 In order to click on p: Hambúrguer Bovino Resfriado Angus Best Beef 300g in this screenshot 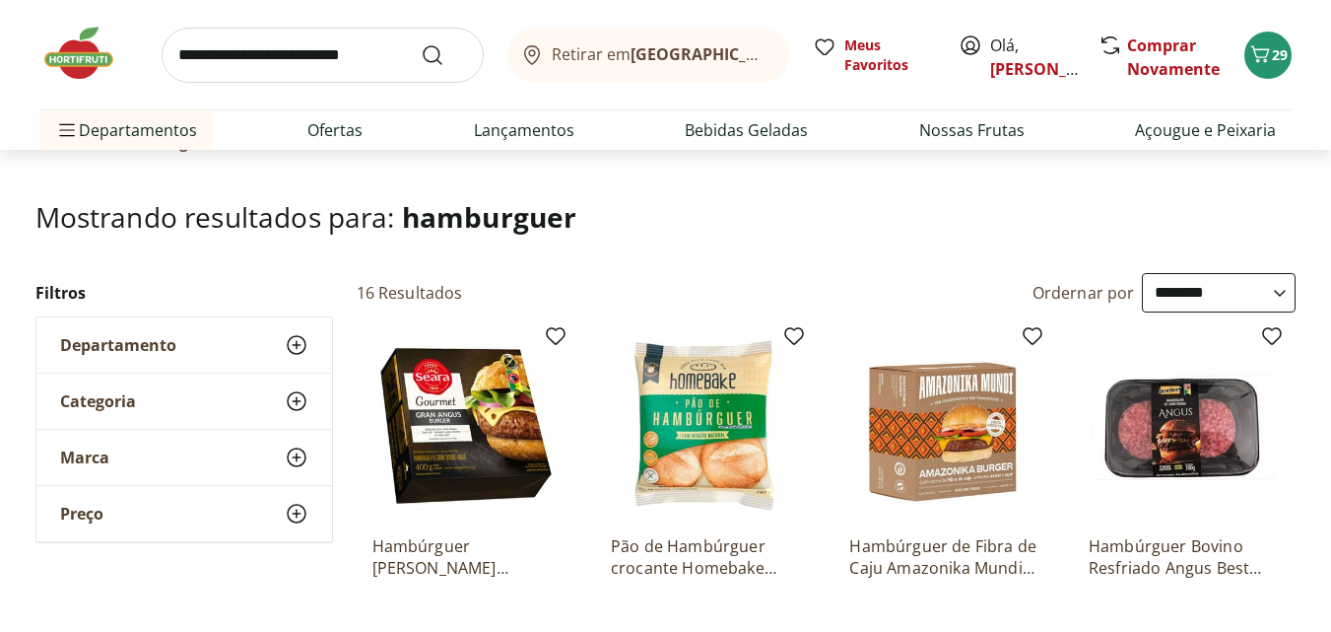, I will do `click(1182, 557)`.